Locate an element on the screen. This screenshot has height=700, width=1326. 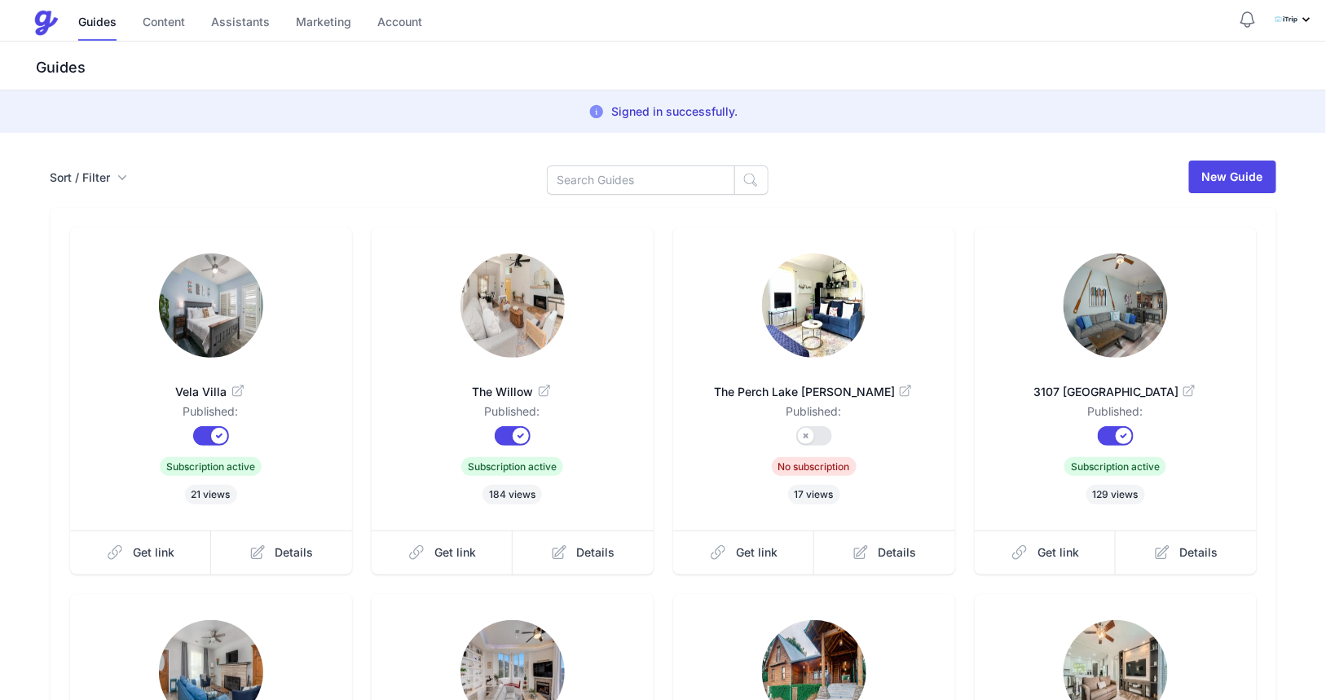
span: Vela Villa is located at coordinates (211, 392).